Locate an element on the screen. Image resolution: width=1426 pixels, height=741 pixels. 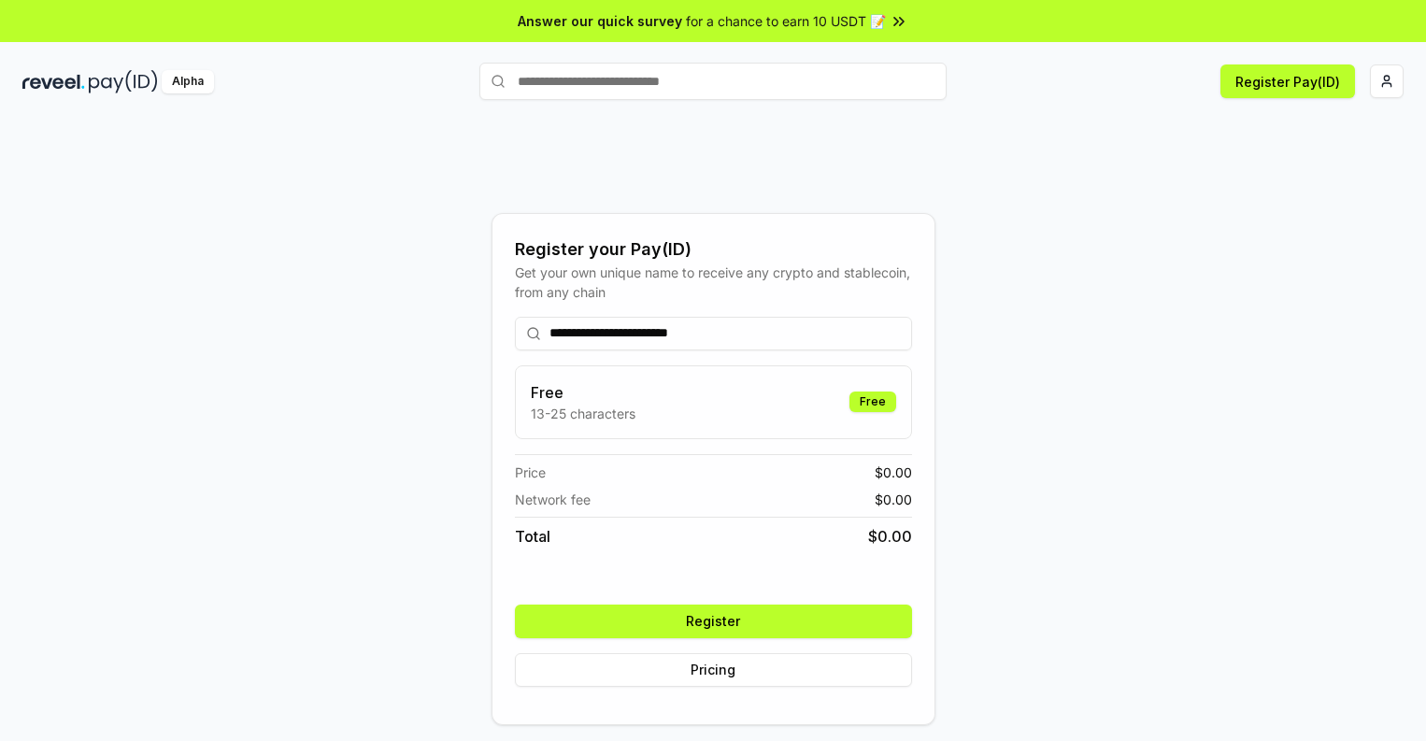
span: for a chance to earn 10 USDT 📝 is located at coordinates (786, 21).